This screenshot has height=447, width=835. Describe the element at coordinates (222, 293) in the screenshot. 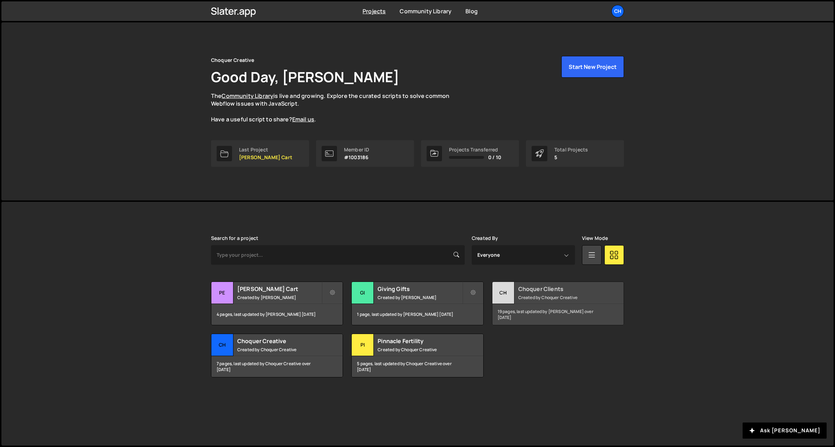

I see `div: Pe` at that location.